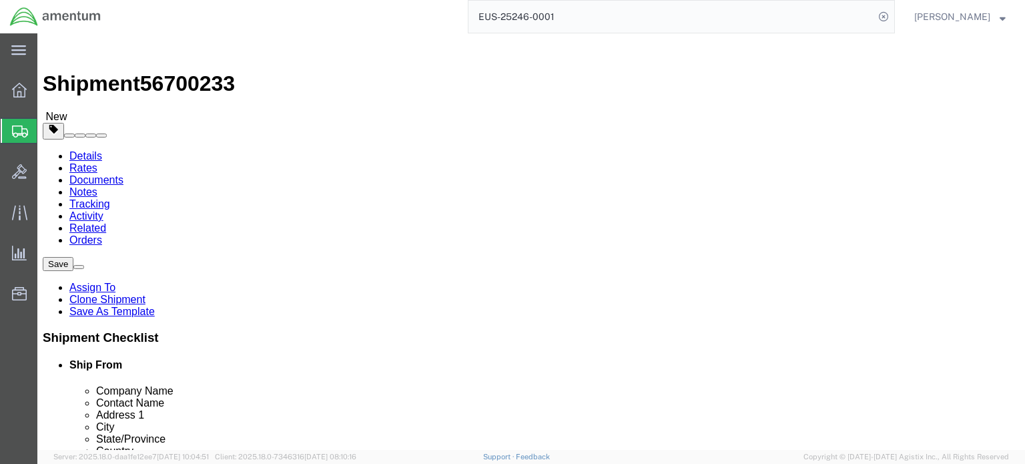 This screenshot has width=1025, height=464. Describe the element at coordinates (533, 457) in the screenshot. I see `a: Feedback` at that location.